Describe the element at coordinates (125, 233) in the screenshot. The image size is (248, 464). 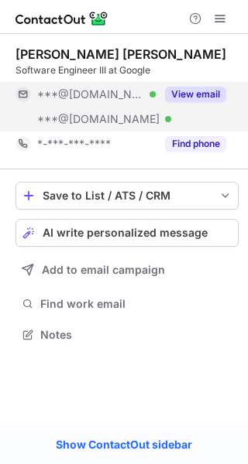
I see `span: AI write personalized message` at that location.